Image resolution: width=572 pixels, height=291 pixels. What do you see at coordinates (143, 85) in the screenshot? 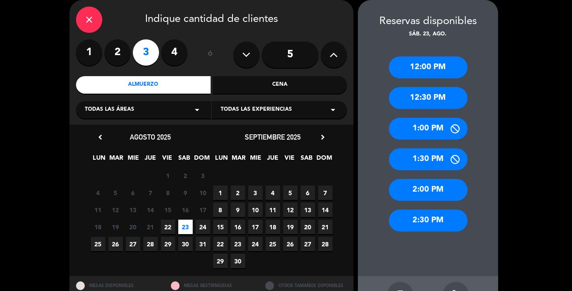
I see `div: Almuerzo` at bounding box center [143, 85].